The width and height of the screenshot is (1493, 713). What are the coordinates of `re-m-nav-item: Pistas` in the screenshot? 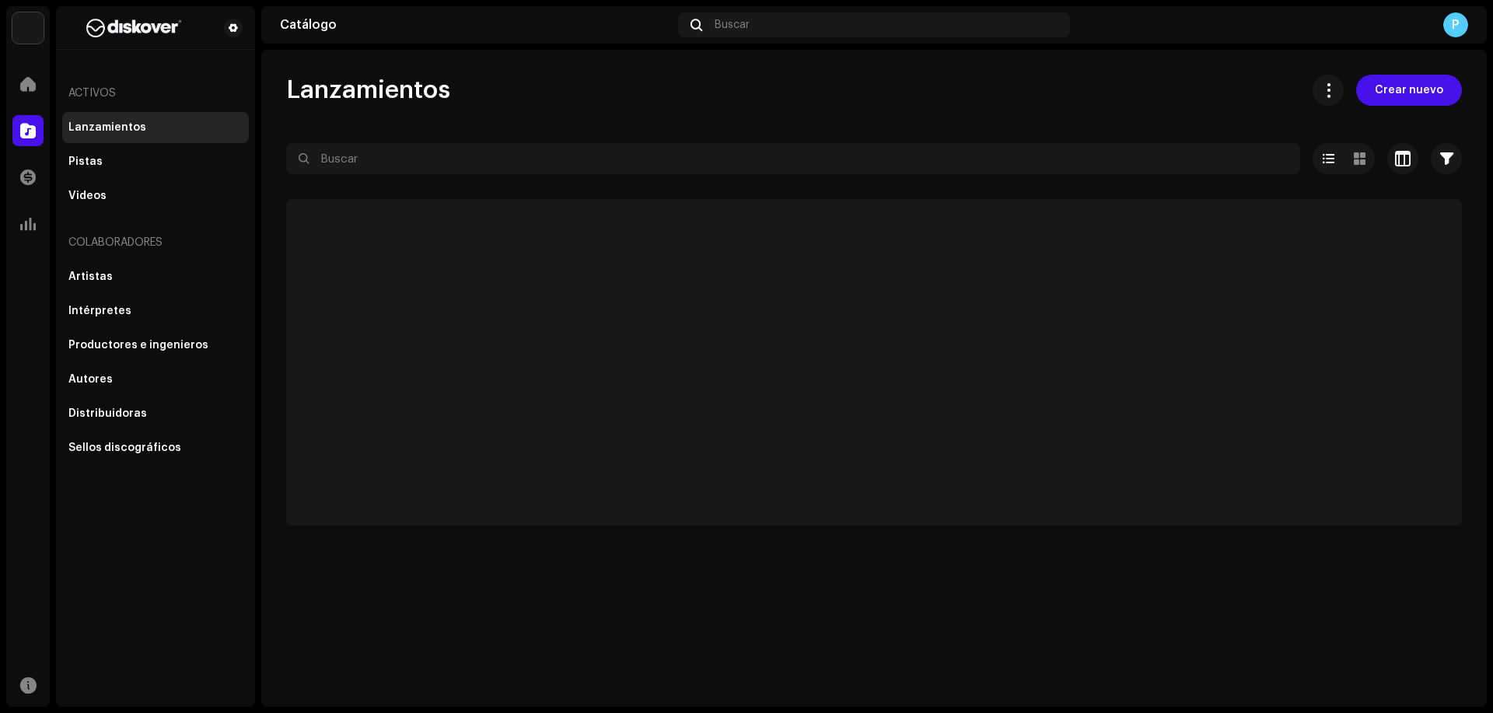 It's located at (156, 162).